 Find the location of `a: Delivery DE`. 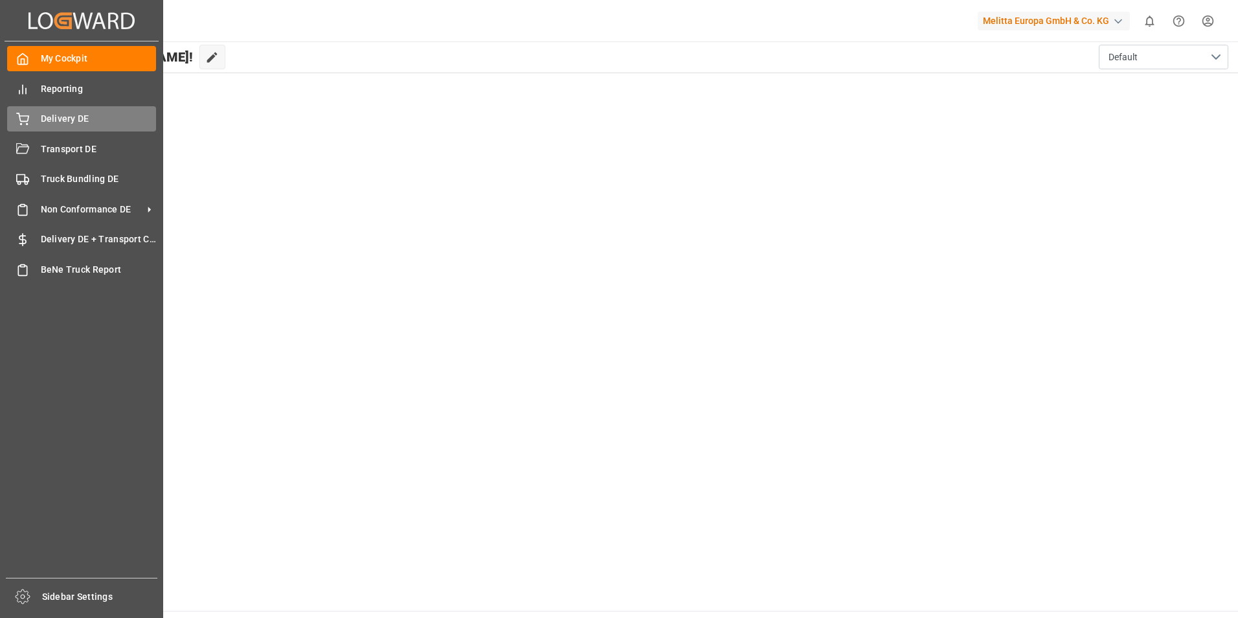

a: Delivery DE is located at coordinates (82, 119).